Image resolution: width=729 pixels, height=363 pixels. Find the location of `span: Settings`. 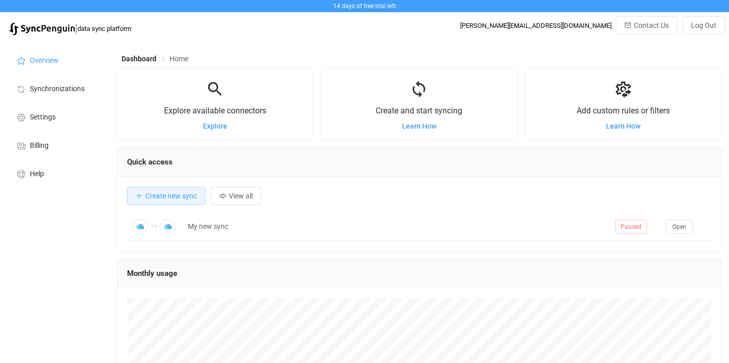

span: Settings is located at coordinates (43, 117).